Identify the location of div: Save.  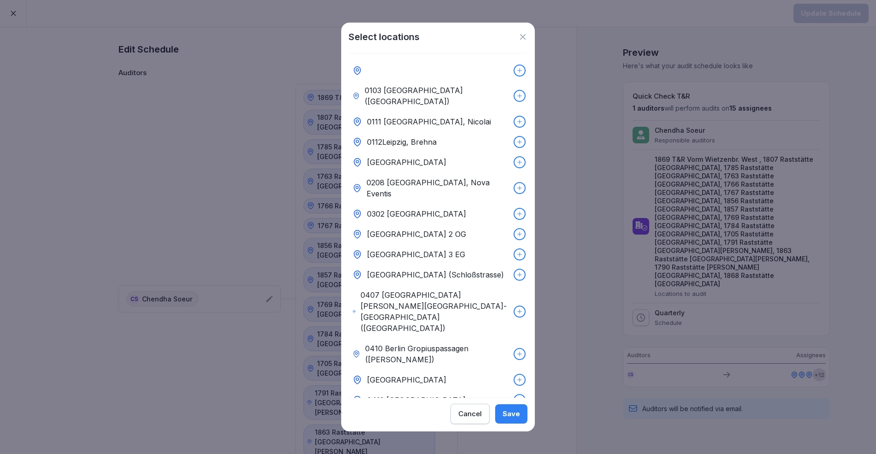
(511, 414).